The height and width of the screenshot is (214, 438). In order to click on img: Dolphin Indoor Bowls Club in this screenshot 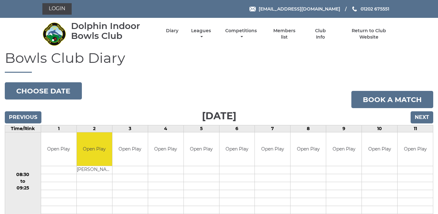, I will do `click(54, 34)`.